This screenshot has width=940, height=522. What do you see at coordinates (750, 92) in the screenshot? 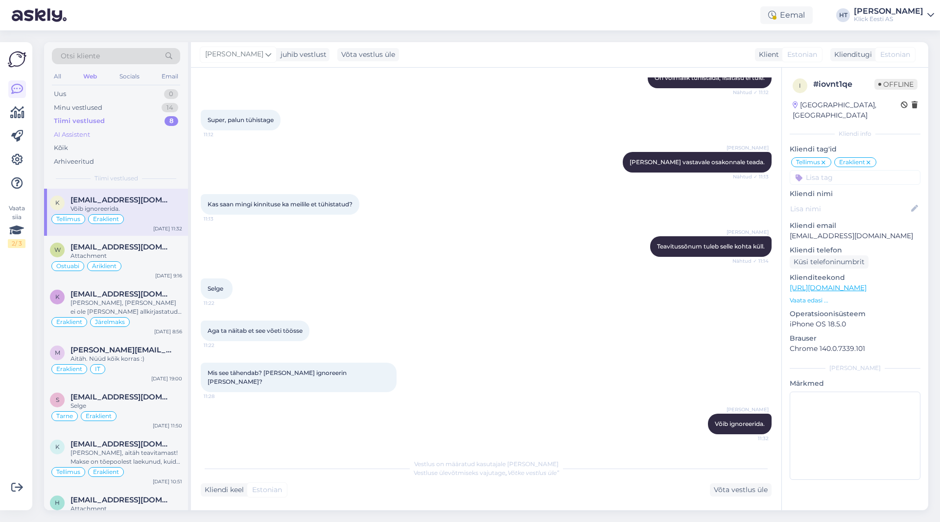
I see `span: Nähtud ✓ 11:12` at bounding box center [750, 92].